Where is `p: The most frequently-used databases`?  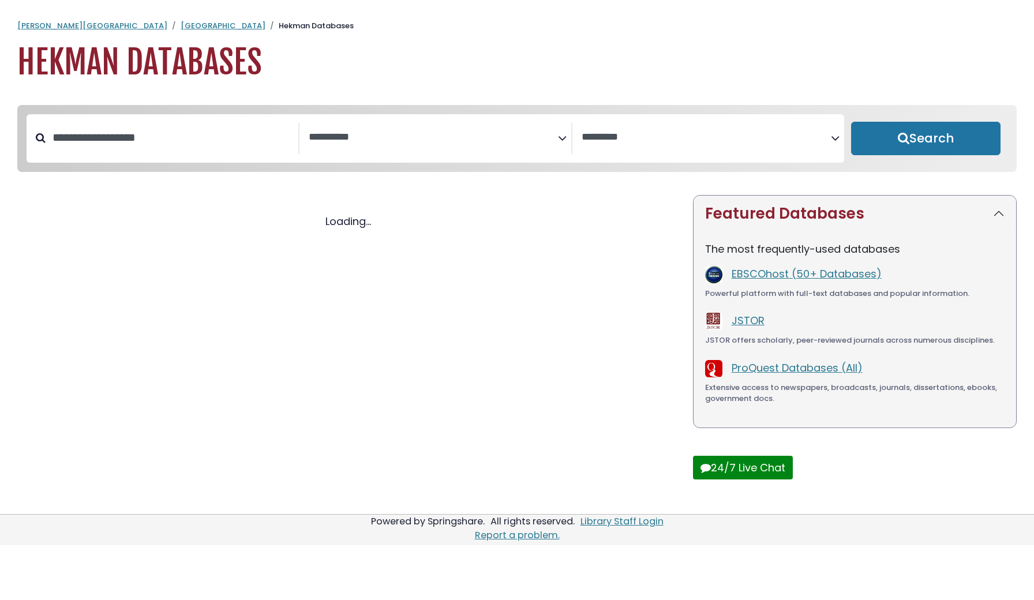
p: The most frequently-used databases is located at coordinates (855, 249).